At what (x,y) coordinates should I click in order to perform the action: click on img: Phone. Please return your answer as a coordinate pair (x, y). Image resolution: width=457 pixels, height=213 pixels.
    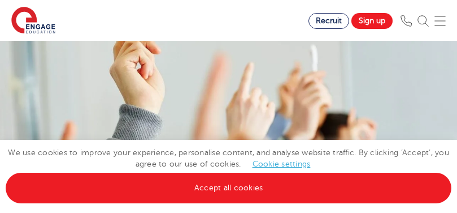
    Looking at the image, I should click on (406, 21).